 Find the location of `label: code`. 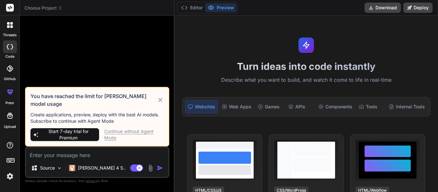

label: code is located at coordinates (10, 56).